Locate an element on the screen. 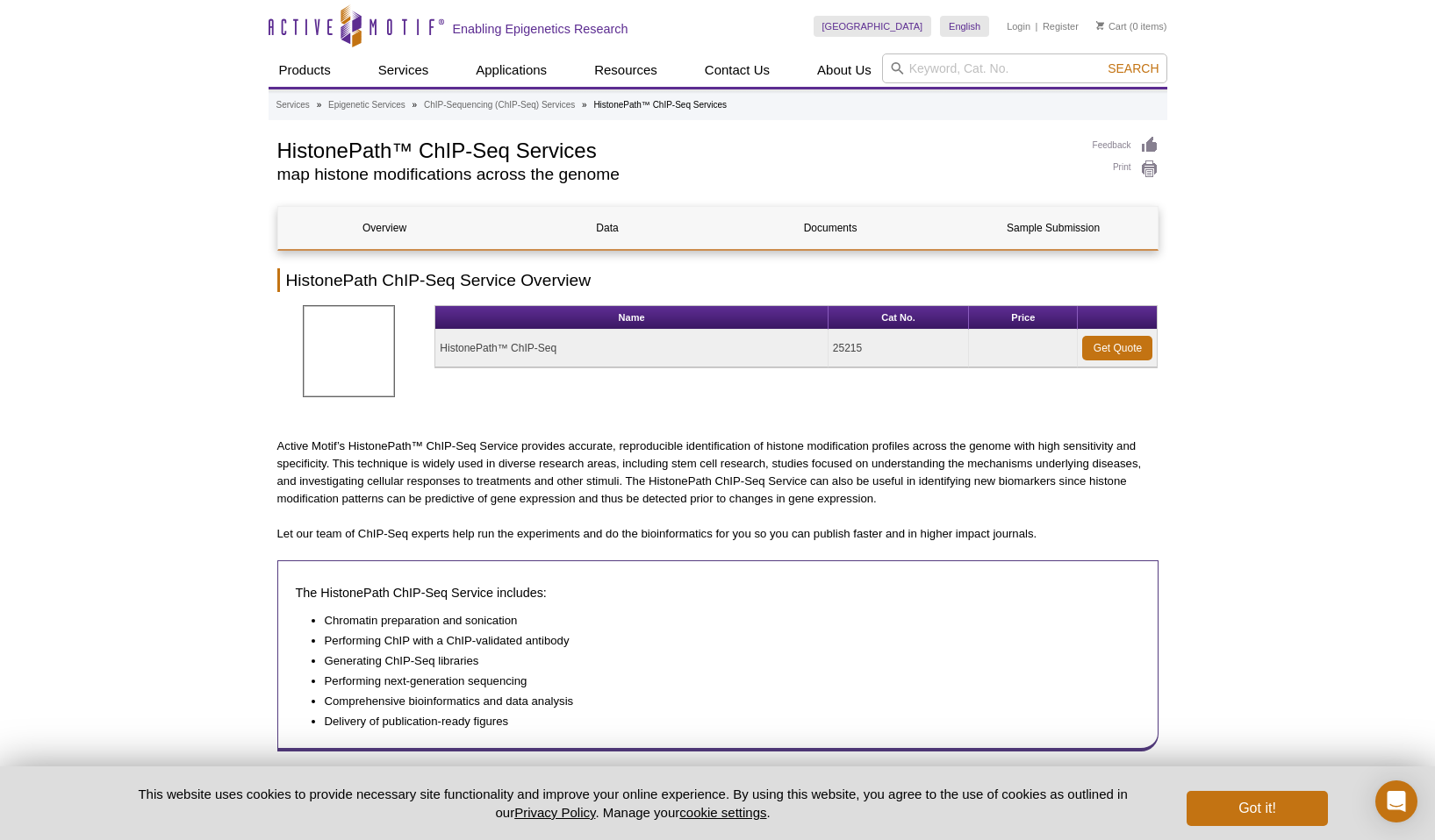 The width and height of the screenshot is (1435, 840). a: English is located at coordinates (965, 27).